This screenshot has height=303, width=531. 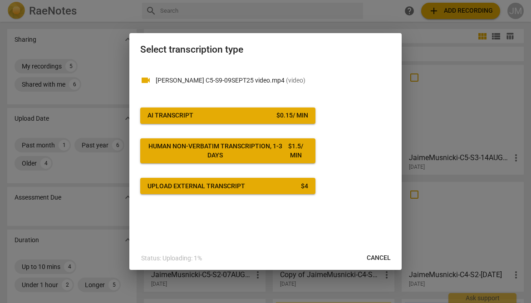 What do you see at coordinates (305, 187) in the screenshot?
I see `div: $ 4` at bounding box center [305, 187].